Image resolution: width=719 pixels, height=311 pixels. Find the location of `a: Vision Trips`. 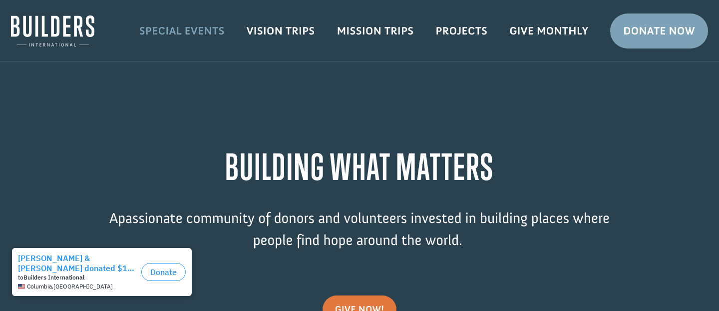

a: Vision Trips is located at coordinates (281, 31).